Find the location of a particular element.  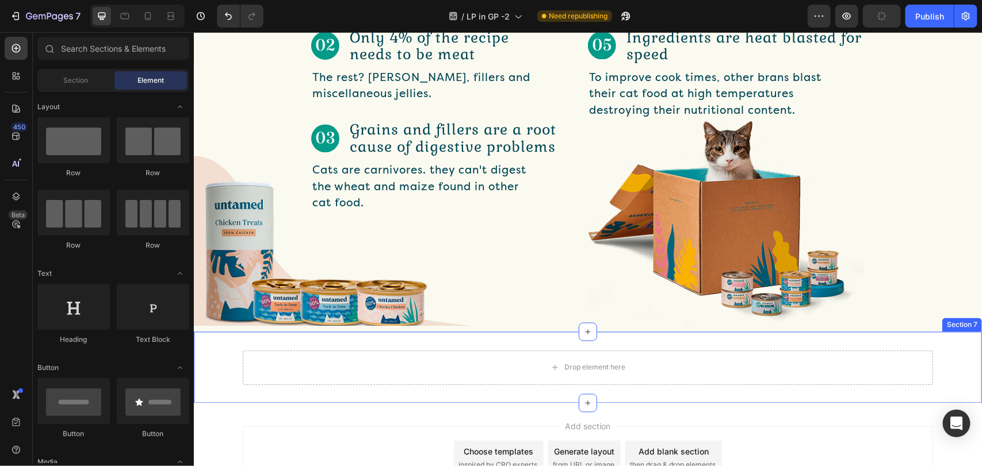

div: Undo/Redo is located at coordinates (240, 16).